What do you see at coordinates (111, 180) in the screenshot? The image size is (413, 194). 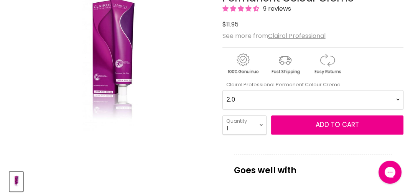 I see `div: Product thumbnails` at bounding box center [111, 180].